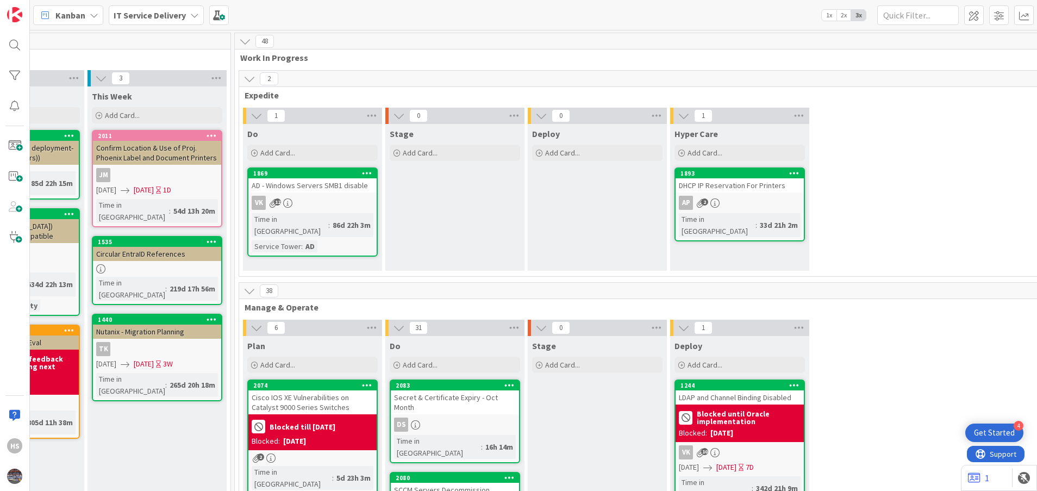  I want to click on div: AD - Windows Servers SMB1 disable, so click(313, 185).